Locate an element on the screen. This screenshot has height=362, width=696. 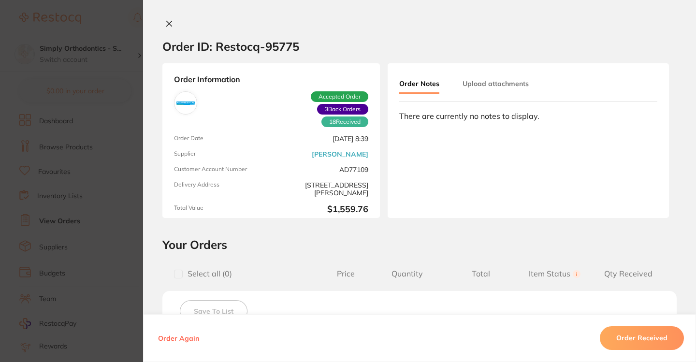
div: There are currently no notes to display. is located at coordinates (528, 116).